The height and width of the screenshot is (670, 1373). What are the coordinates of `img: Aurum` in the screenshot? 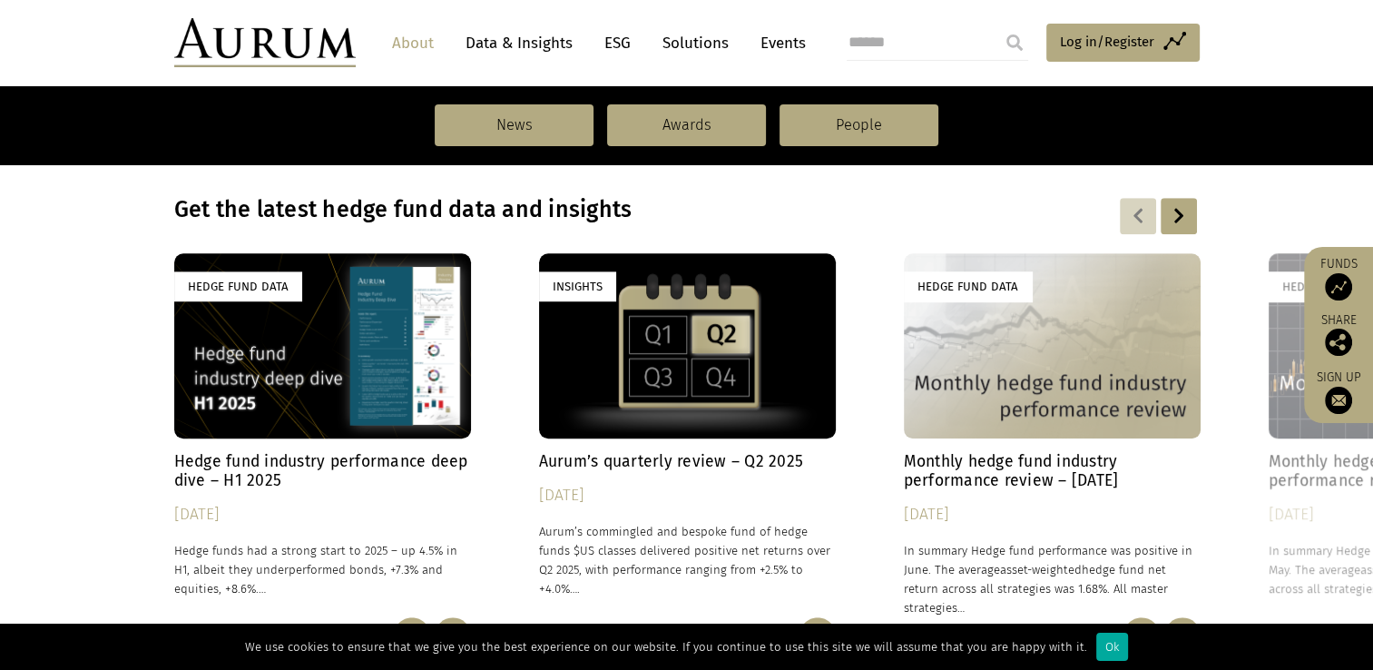 It's located at (265, 43).